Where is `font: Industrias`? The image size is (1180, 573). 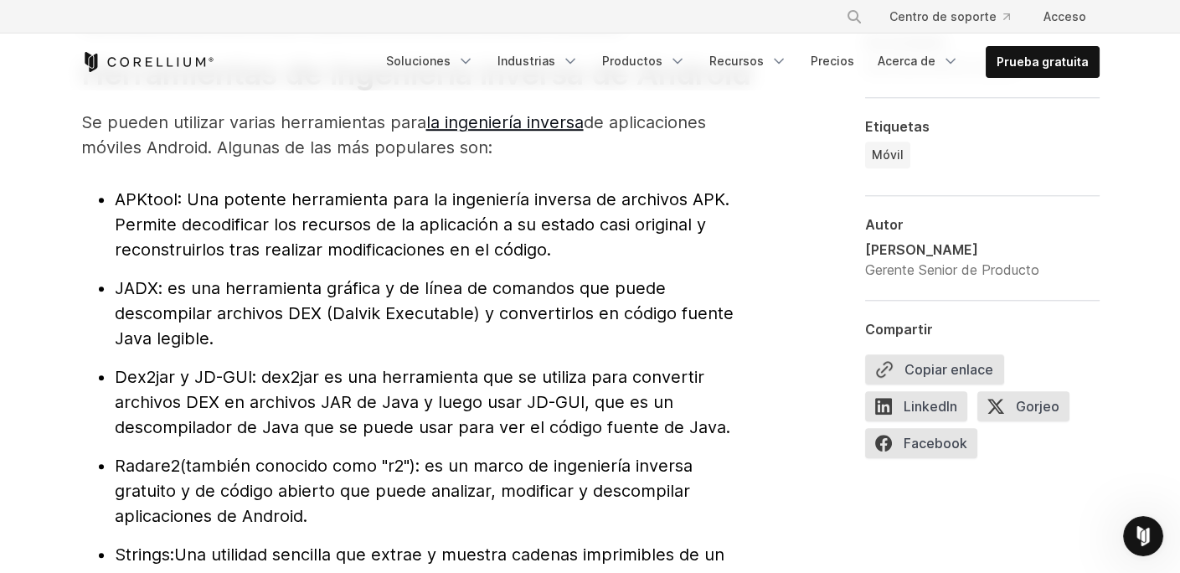
font: Industrias is located at coordinates (526, 60).